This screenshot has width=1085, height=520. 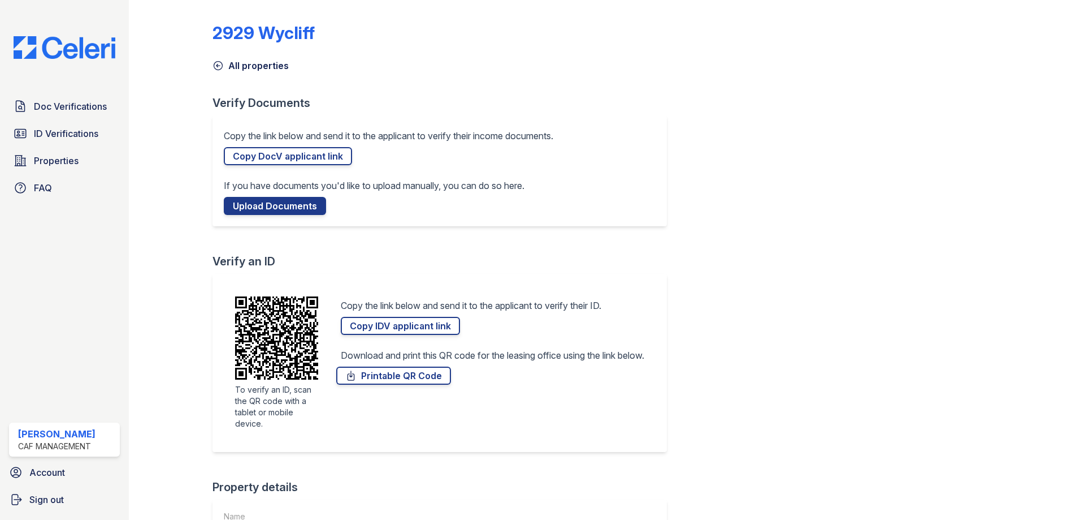 I want to click on img: CE_Logo_Blue-a8612792a0a2168367f1c8372b55b34899dd931a85d93a1a3d3e32e68fde9ad4.png, so click(x=64, y=47).